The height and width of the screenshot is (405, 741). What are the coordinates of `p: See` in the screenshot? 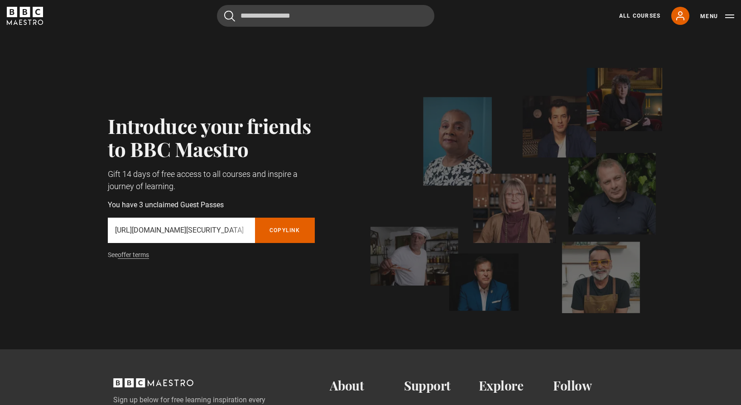 It's located at (211, 255).